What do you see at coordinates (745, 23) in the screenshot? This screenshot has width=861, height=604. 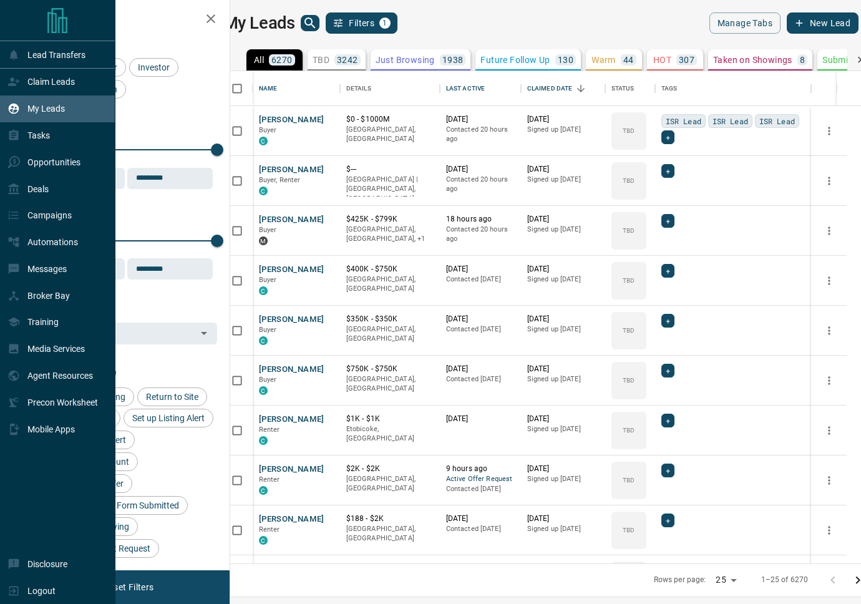 I see `button: Manage Tabs` at bounding box center [745, 23].